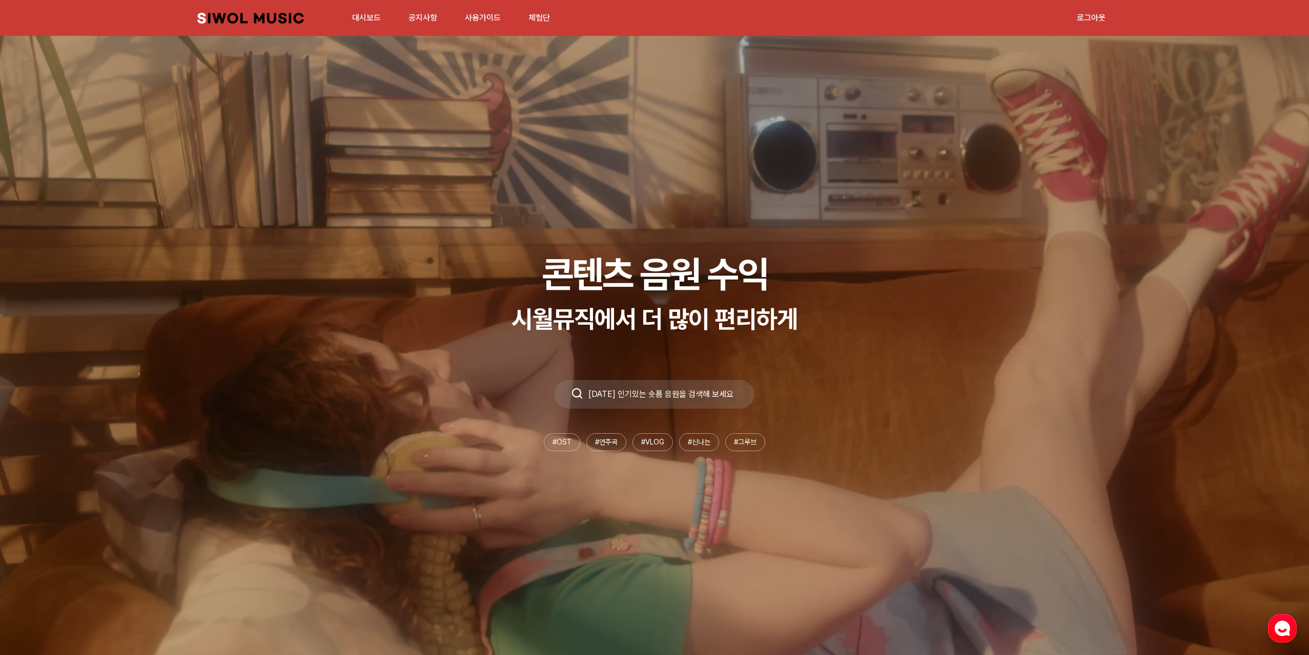 The width and height of the screenshot is (1309, 655). What do you see at coordinates (483, 17) in the screenshot?
I see `a: 사용가이드` at bounding box center [483, 17].